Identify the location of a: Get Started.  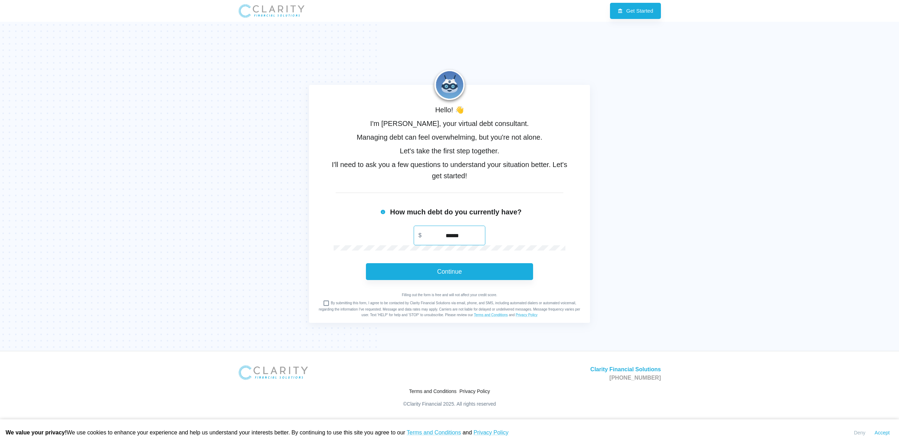
(635, 11).